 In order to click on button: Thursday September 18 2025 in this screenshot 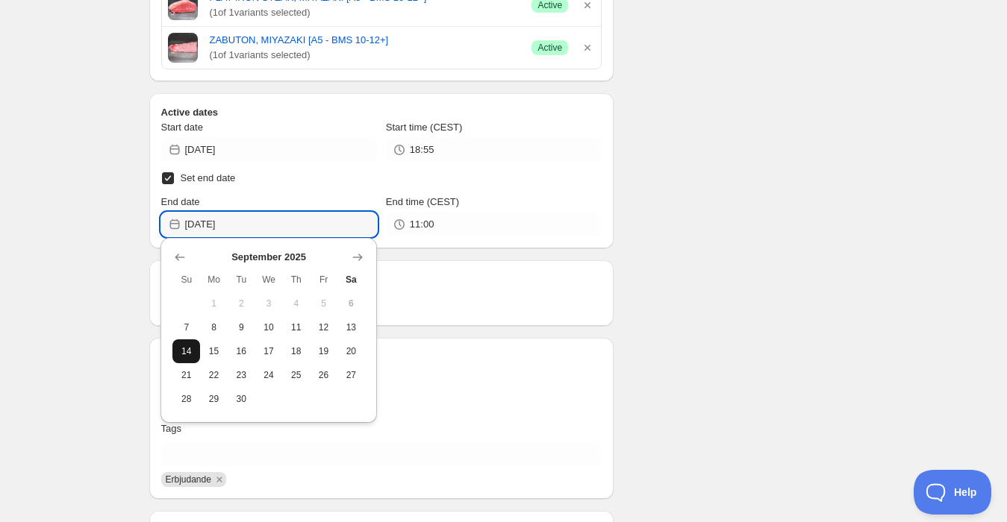, I will do `click(296, 352)`.